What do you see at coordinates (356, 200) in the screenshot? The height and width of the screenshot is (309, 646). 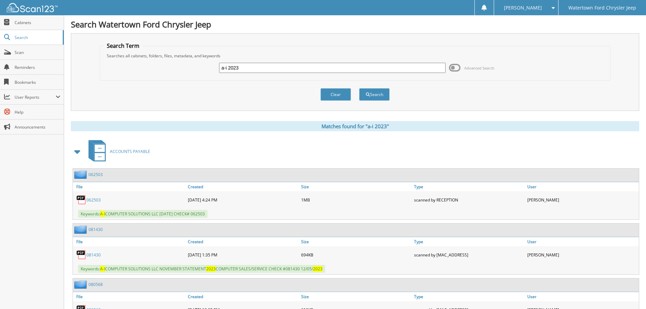 I see `div: 1MB` at bounding box center [356, 200].